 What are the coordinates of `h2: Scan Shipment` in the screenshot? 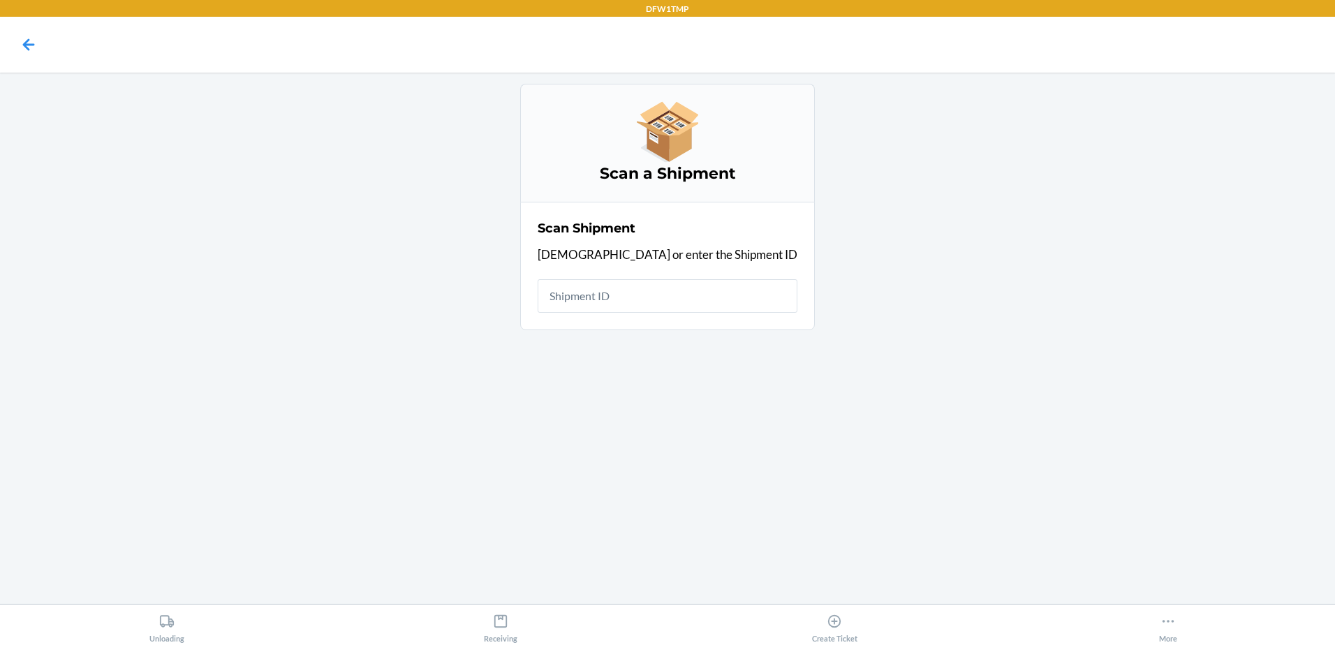 It's located at (587, 228).